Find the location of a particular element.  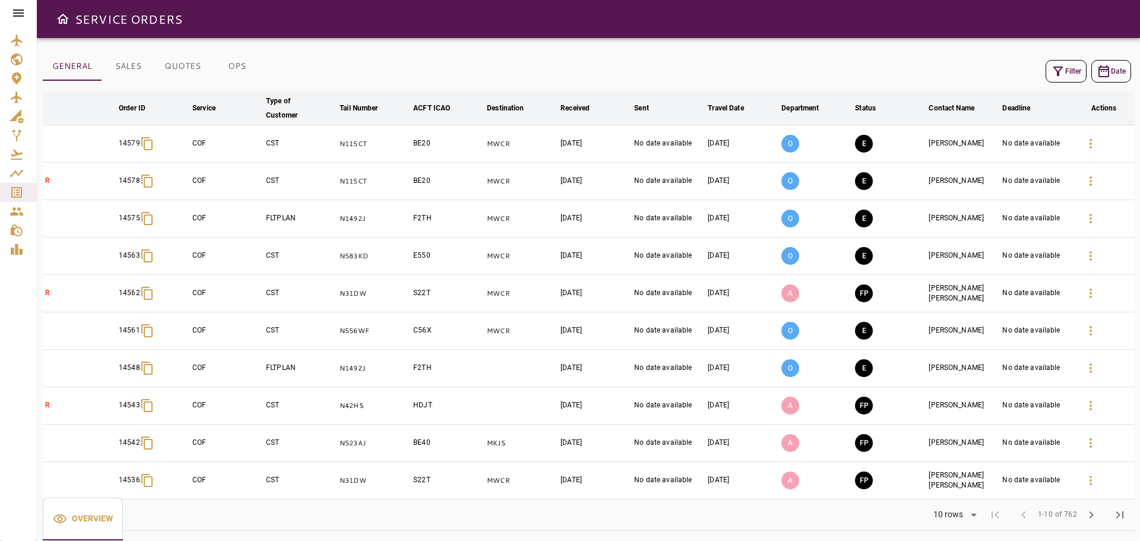

td: C56X is located at coordinates (448, 331).